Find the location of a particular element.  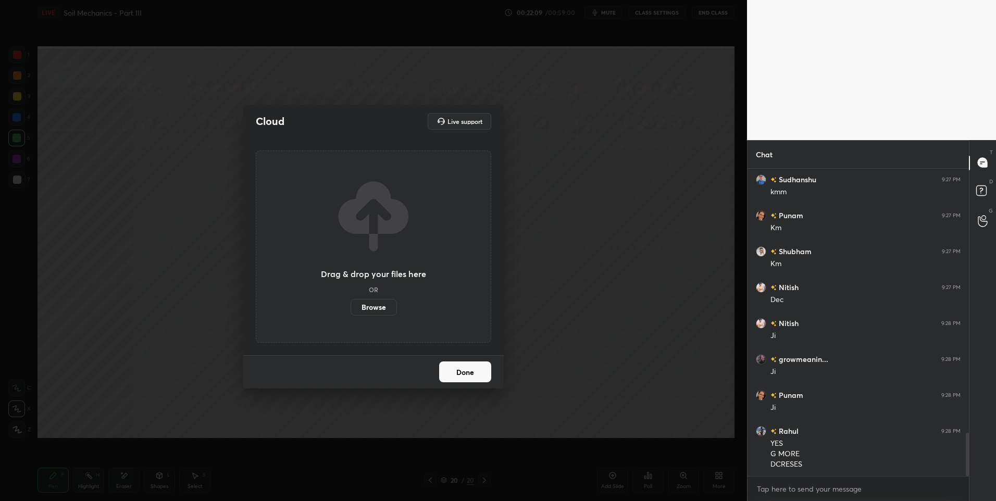

p: D is located at coordinates (991, 181).